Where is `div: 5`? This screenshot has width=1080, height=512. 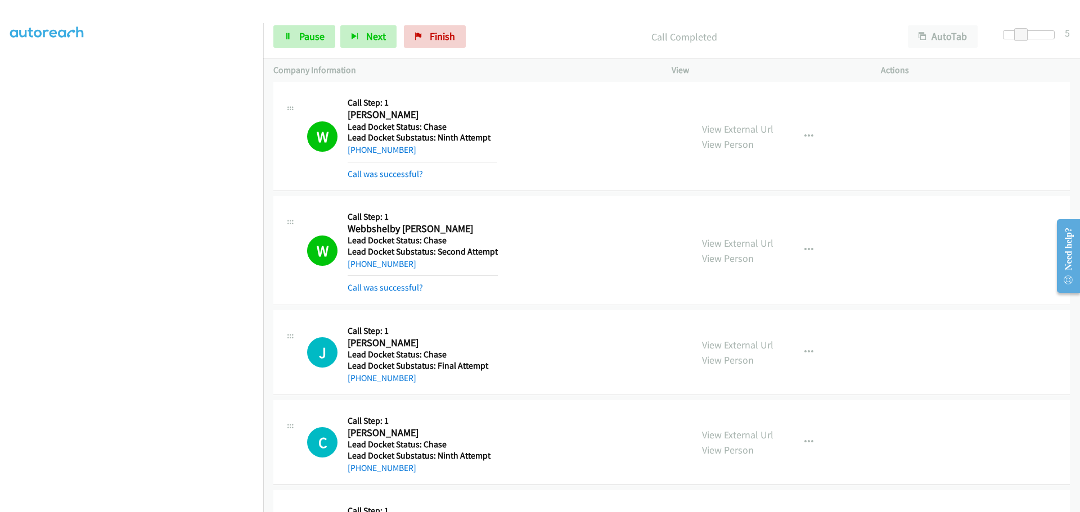
div: 5 is located at coordinates (1067, 33).